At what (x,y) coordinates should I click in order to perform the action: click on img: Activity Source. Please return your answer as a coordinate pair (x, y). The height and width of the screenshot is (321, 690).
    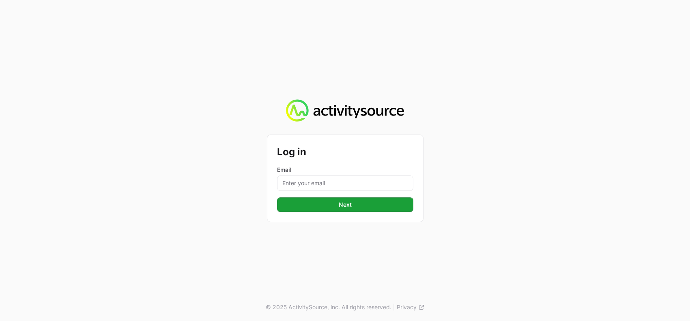
    Looking at the image, I should click on (345, 111).